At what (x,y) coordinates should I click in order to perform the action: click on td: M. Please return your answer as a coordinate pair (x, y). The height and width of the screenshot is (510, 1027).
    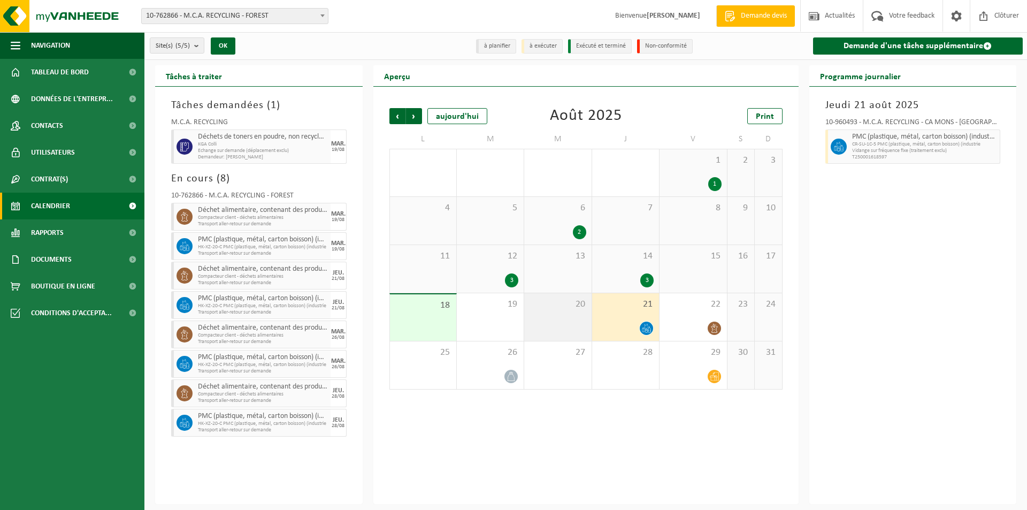
    Looking at the image, I should click on (490, 139).